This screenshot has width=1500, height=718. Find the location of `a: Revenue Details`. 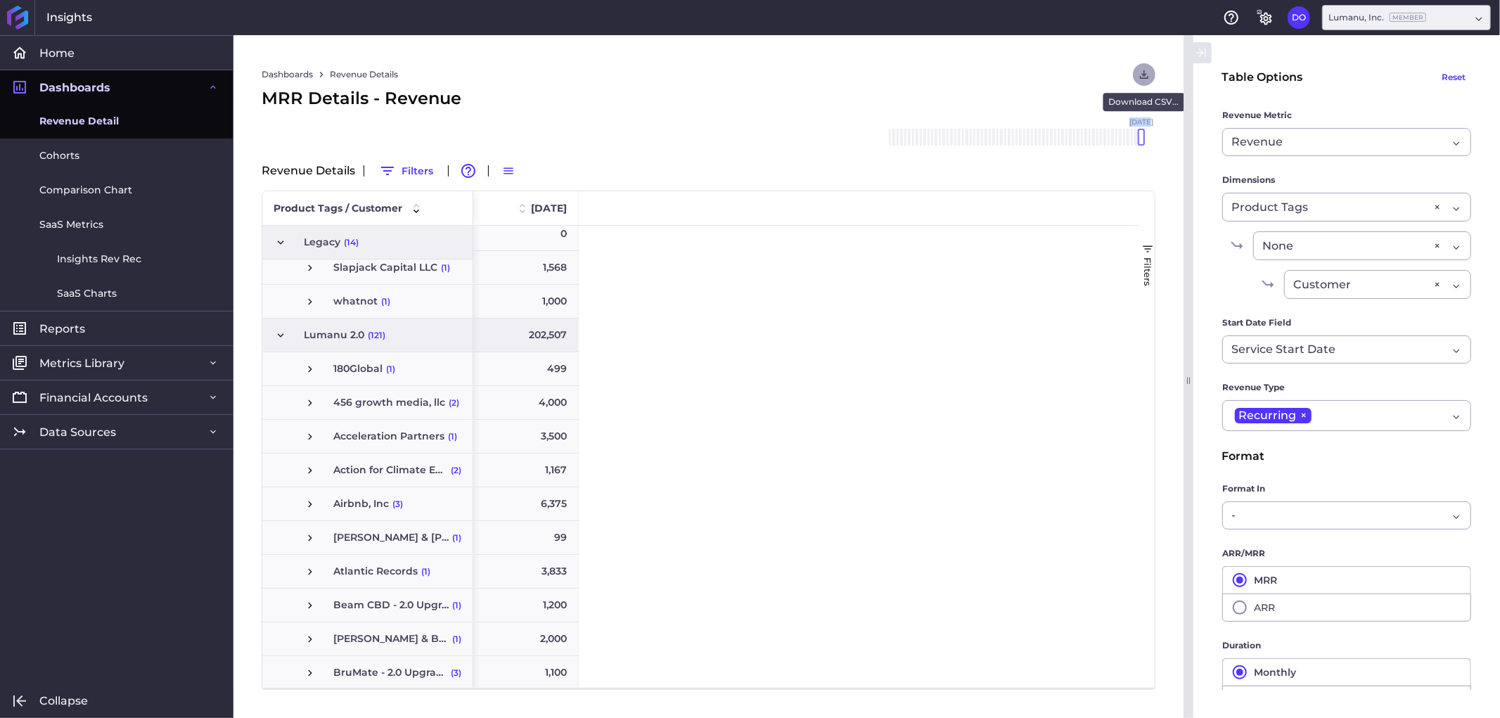

a: Revenue Details is located at coordinates (364, 75).